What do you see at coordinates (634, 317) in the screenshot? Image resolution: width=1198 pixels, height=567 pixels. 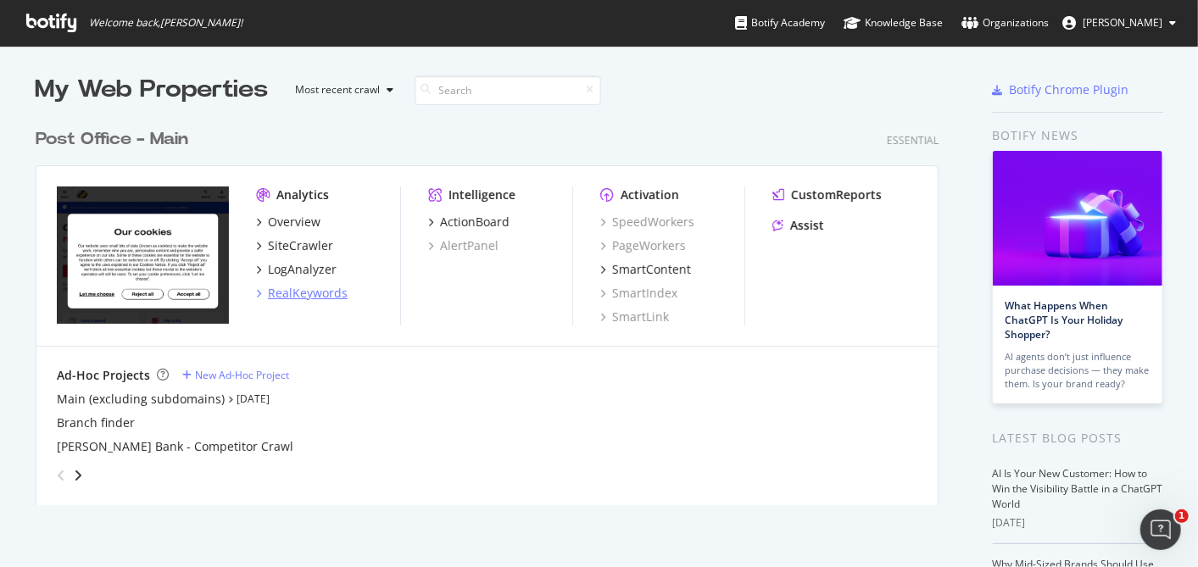 I see `a: SmartLink` at bounding box center [634, 317].